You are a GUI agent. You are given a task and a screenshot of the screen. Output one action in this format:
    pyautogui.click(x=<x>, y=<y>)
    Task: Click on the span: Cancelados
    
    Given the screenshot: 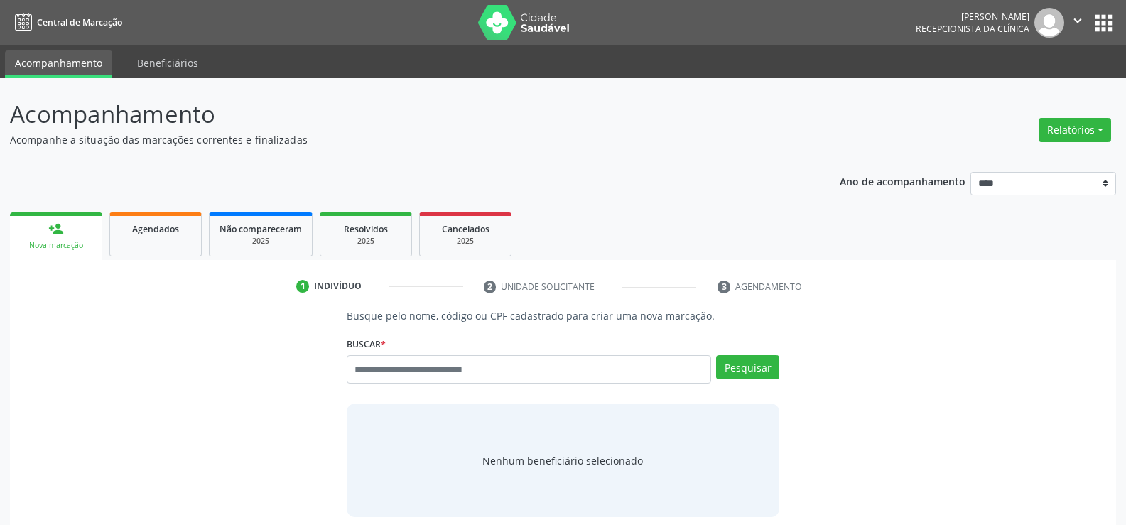 What is the action you would take?
    pyautogui.click(x=465, y=229)
    